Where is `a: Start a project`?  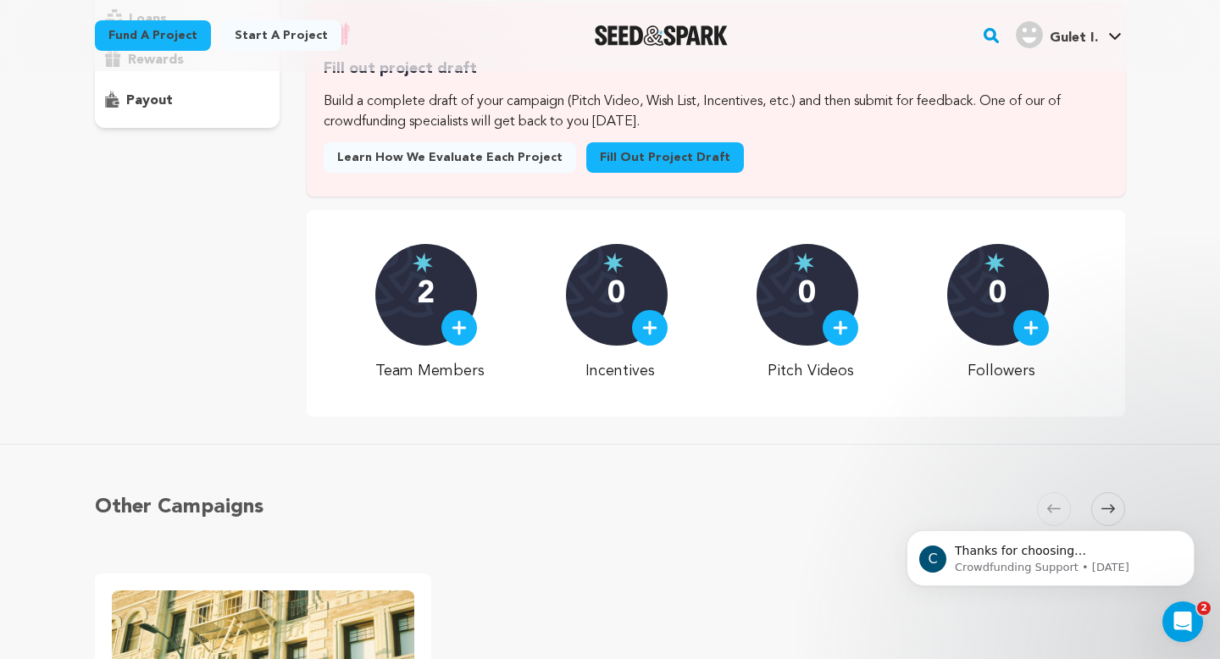
a: Start a project is located at coordinates (281, 36).